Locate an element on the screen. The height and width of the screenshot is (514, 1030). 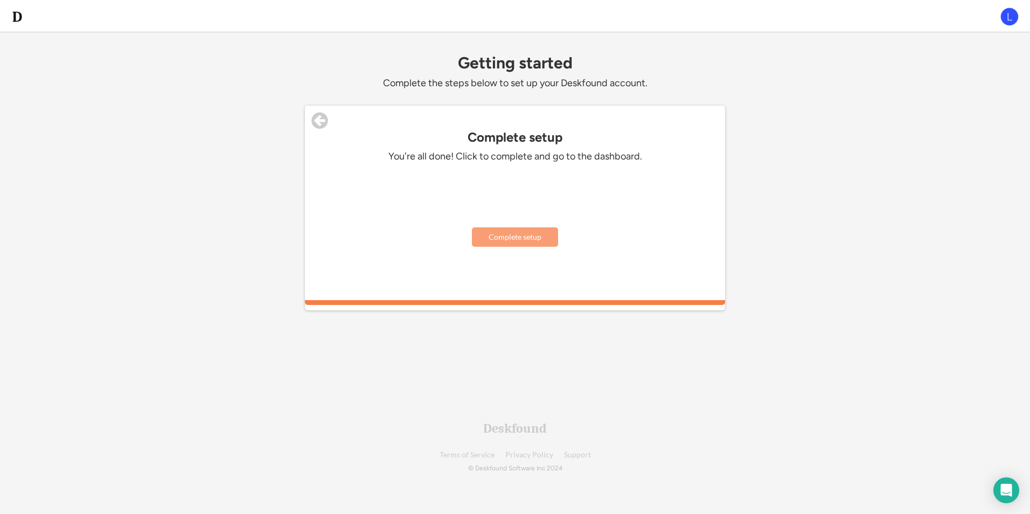
div: Complete setup is located at coordinates (515, 137).